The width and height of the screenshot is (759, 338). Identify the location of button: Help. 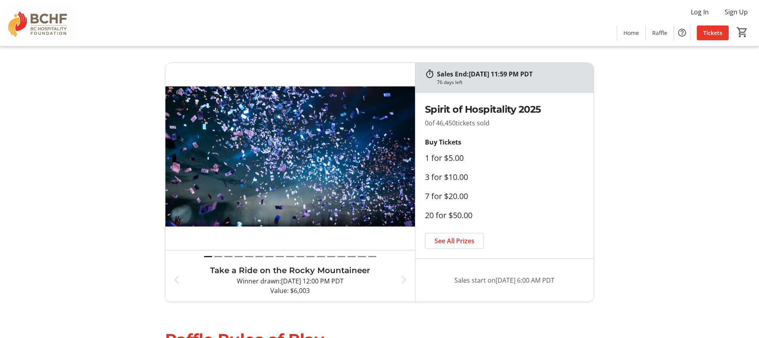
(682, 33).